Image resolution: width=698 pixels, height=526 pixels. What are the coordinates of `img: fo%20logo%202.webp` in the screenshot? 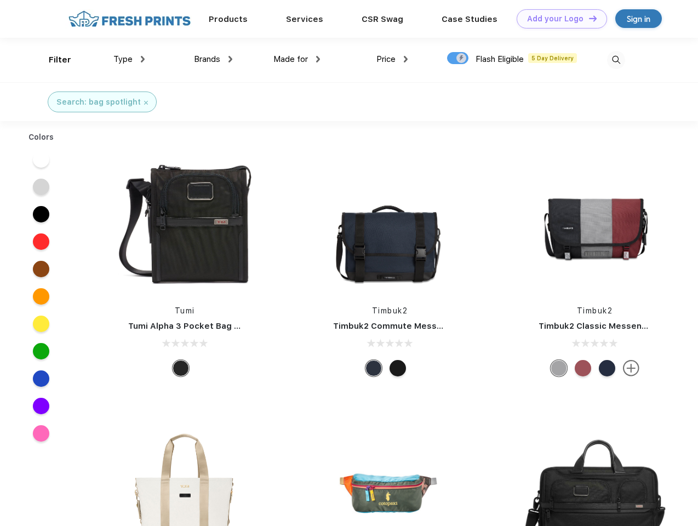 It's located at (129, 19).